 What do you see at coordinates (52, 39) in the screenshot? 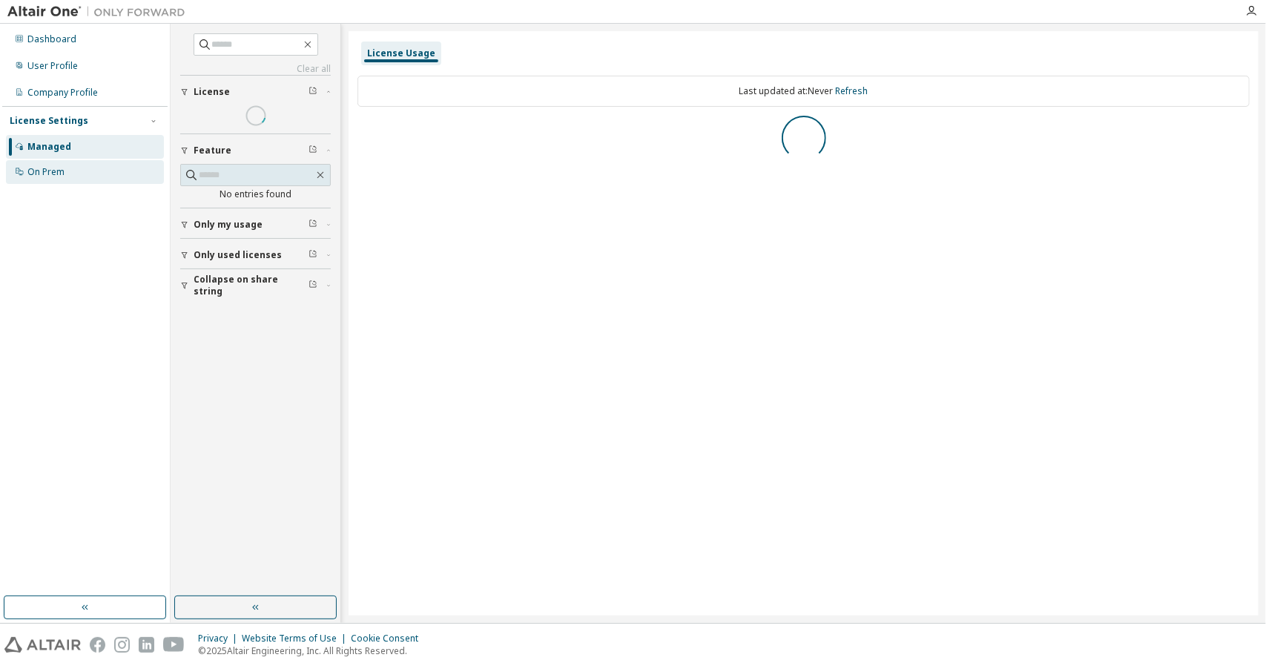
I see `div: Dashboard` at bounding box center [52, 39].